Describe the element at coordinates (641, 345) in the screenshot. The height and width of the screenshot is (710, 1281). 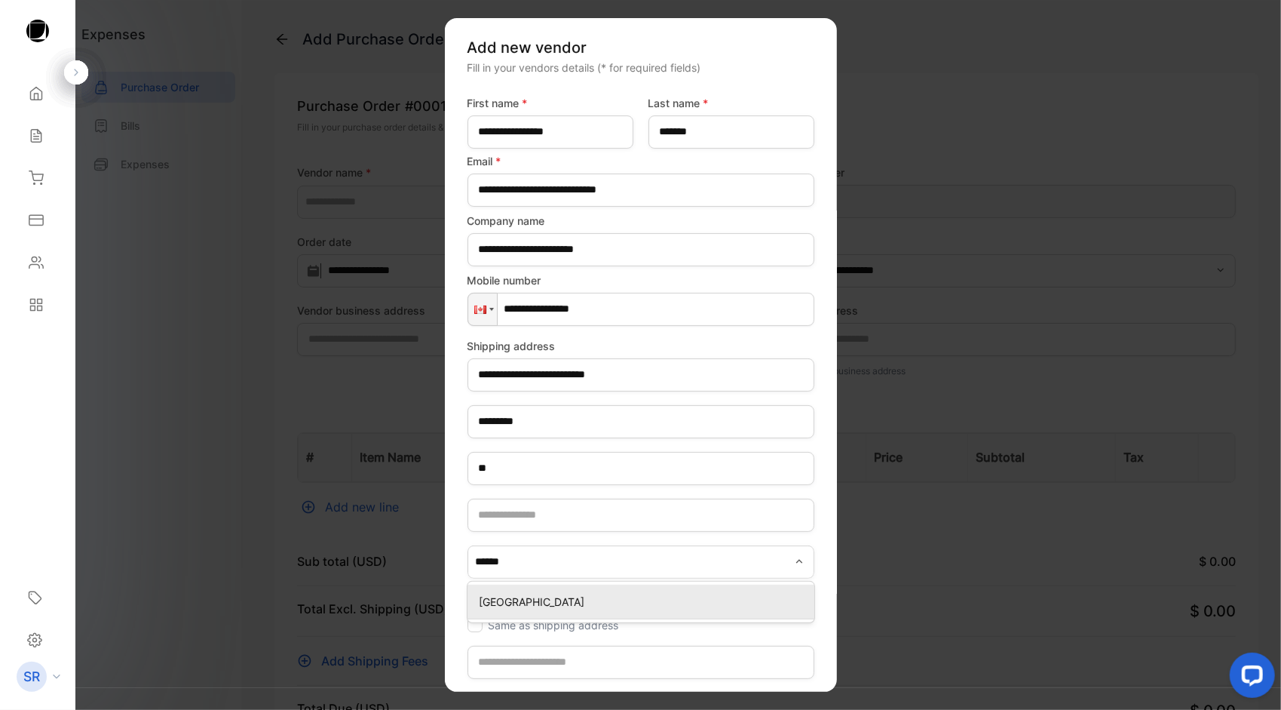
I see `label: Shipping address` at that location.